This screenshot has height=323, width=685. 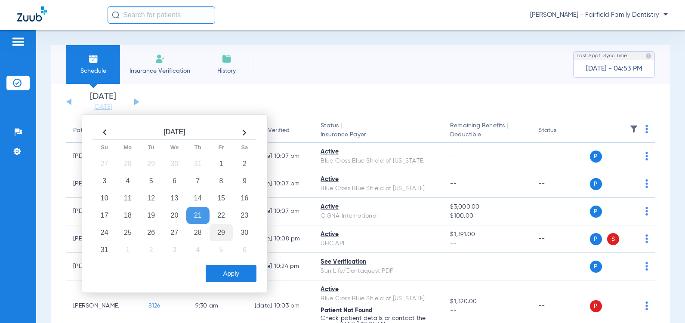 What do you see at coordinates (487, 216) in the screenshot?
I see `span: $100.00` at bounding box center [487, 216].